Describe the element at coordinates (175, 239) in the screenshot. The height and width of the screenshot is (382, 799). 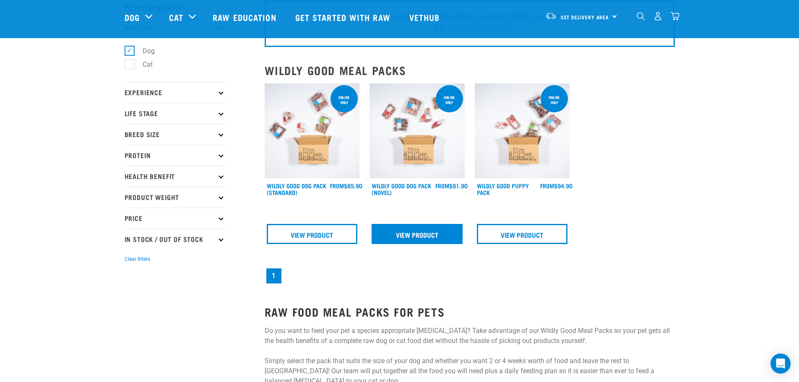
I see `p: In Stock / Out Of Stock` at that location.